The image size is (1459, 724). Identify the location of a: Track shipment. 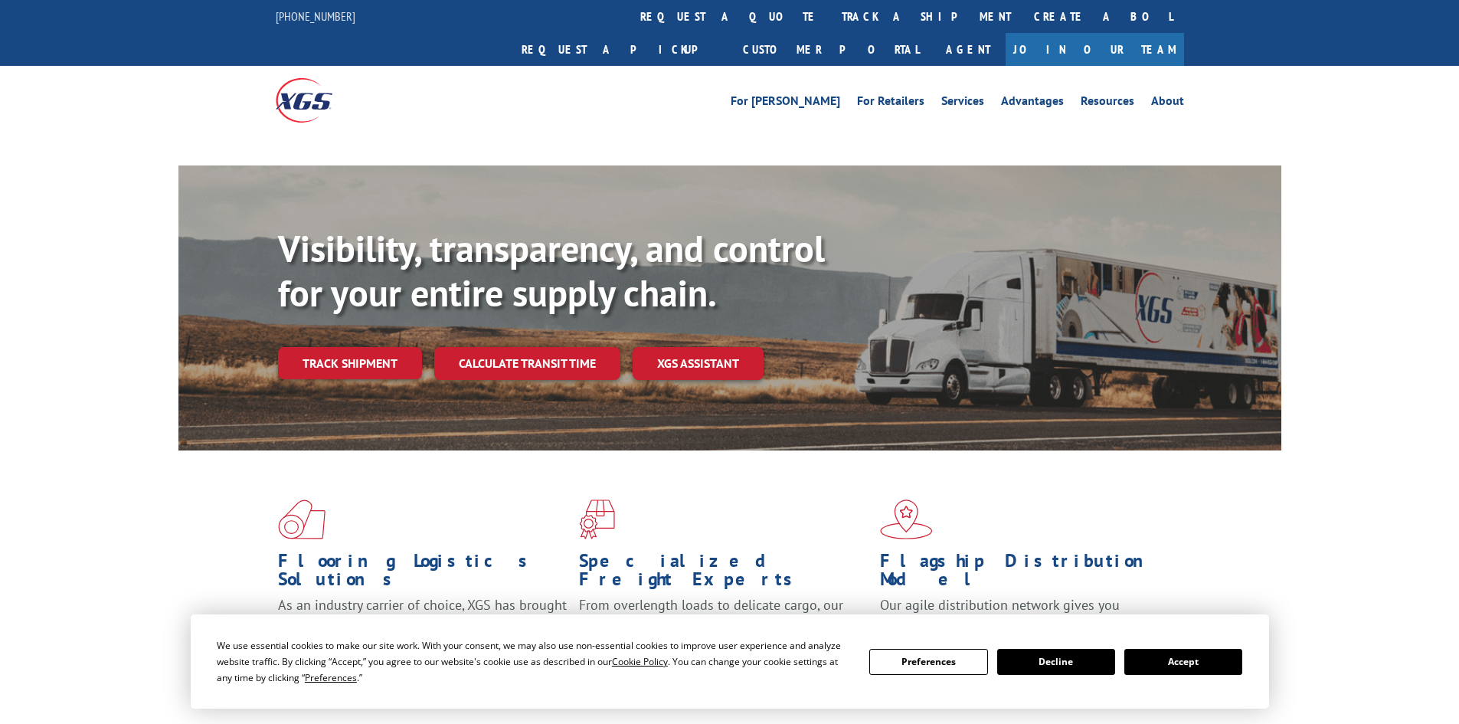
(350, 363).